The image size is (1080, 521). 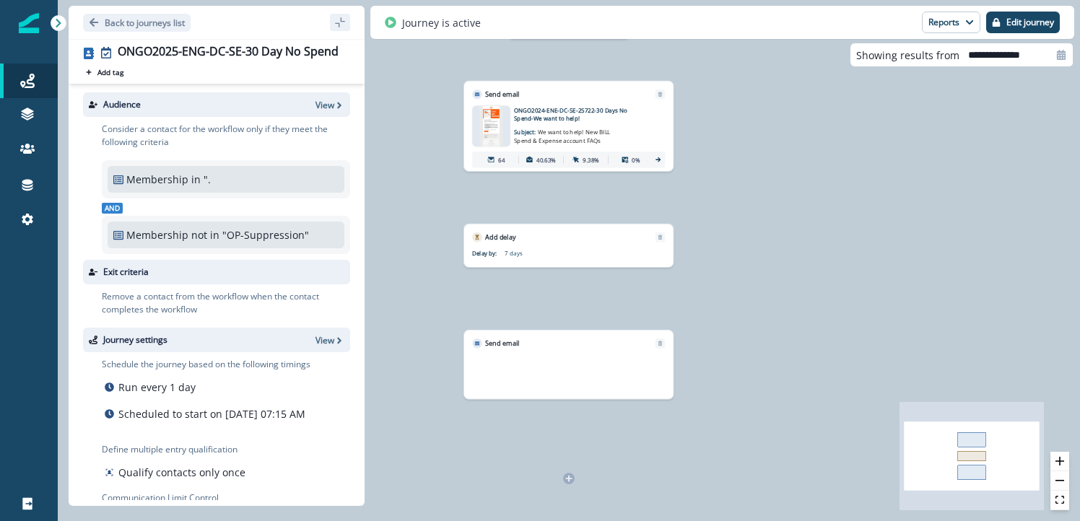 What do you see at coordinates (579, 115) in the screenshot?
I see `p: ONGO2024-ENE-DC-SE-25722-30 Days No Spend-We want to help!` at bounding box center [579, 115].